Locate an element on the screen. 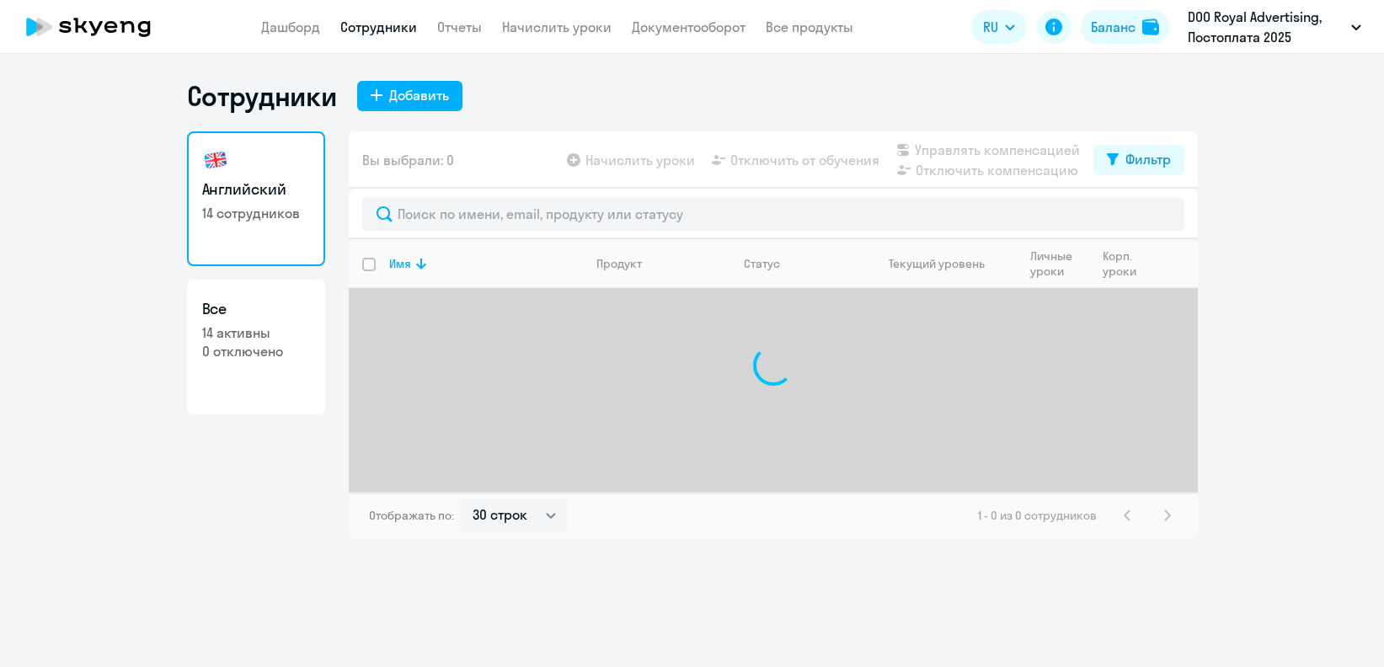  div: Добавить is located at coordinates (419, 95).